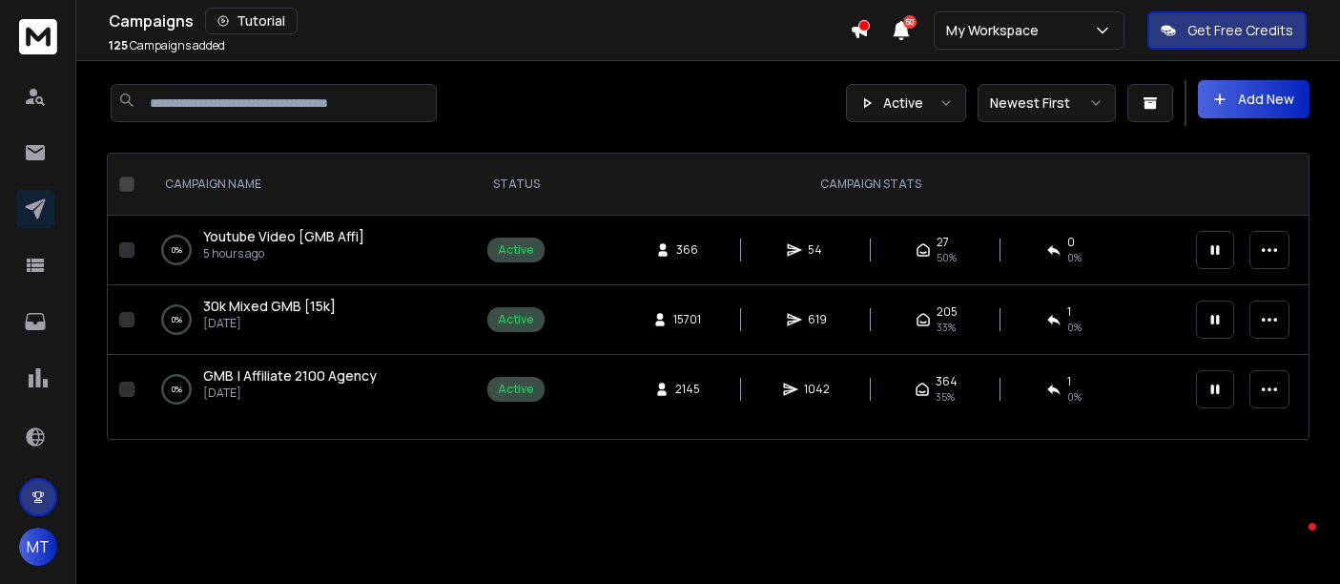 This screenshot has height=584, width=1340. I want to click on td: 0%Youtube Video [GMB Affi]5 hours ago, so click(309, 250).